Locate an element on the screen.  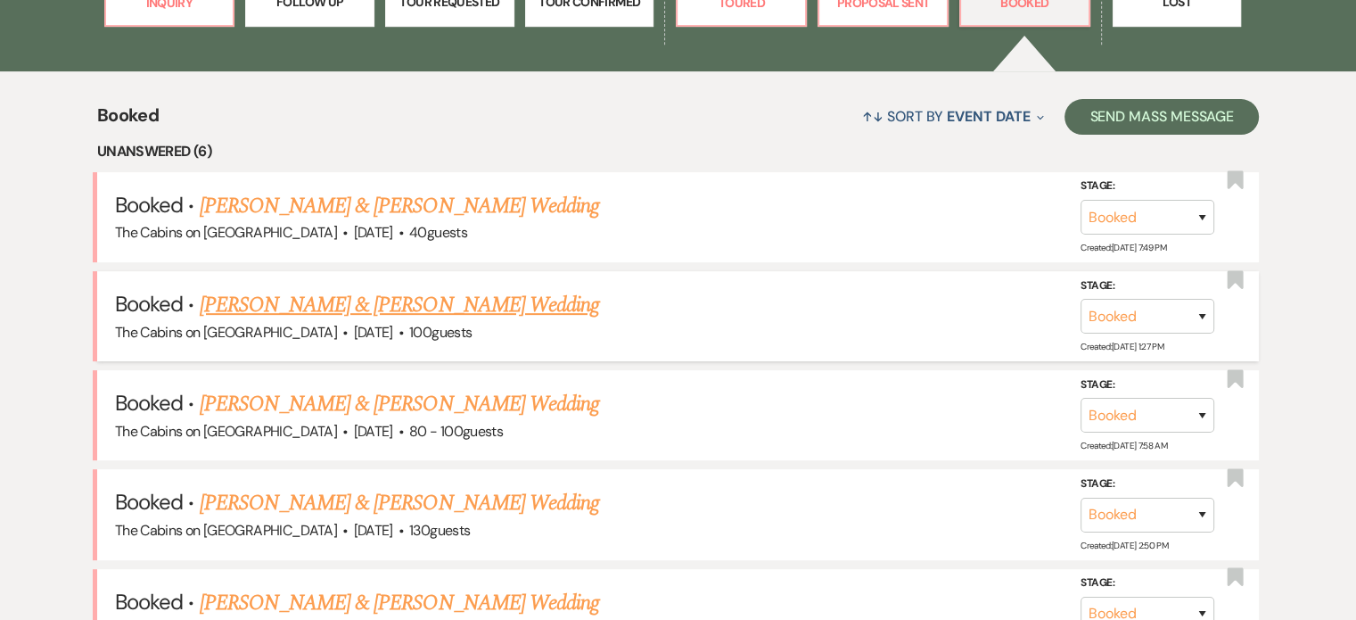
button: Send Mass Message is located at coordinates (1162, 117).